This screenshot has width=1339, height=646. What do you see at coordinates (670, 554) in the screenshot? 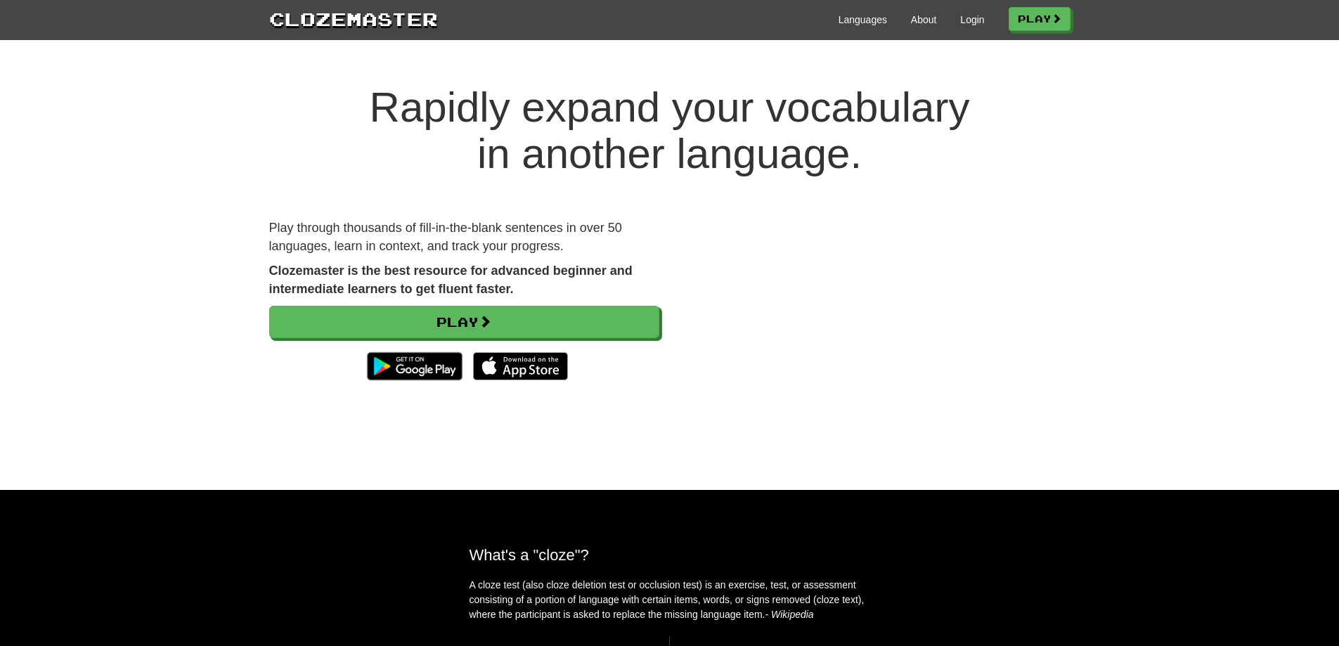
I see `h2: What's a "cloze"?` at bounding box center [670, 554].